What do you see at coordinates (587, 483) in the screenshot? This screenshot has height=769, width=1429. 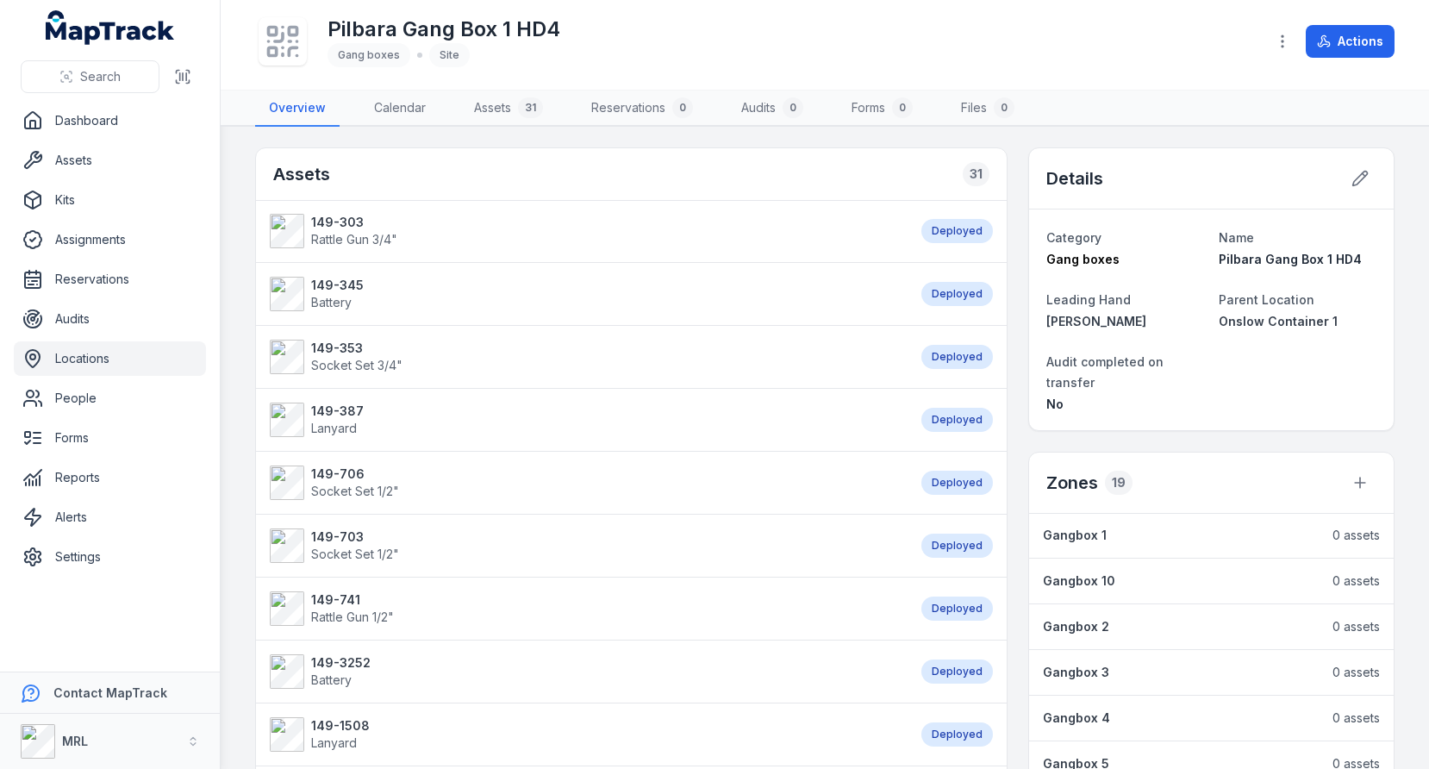 I see `a: 149-706Socket Set 1/2"` at bounding box center [587, 483].